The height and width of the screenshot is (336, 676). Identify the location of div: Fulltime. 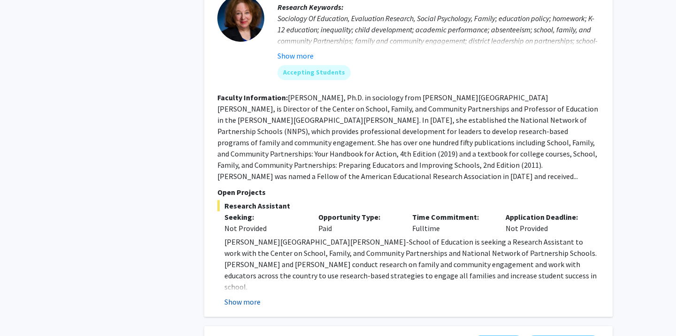
(452, 223).